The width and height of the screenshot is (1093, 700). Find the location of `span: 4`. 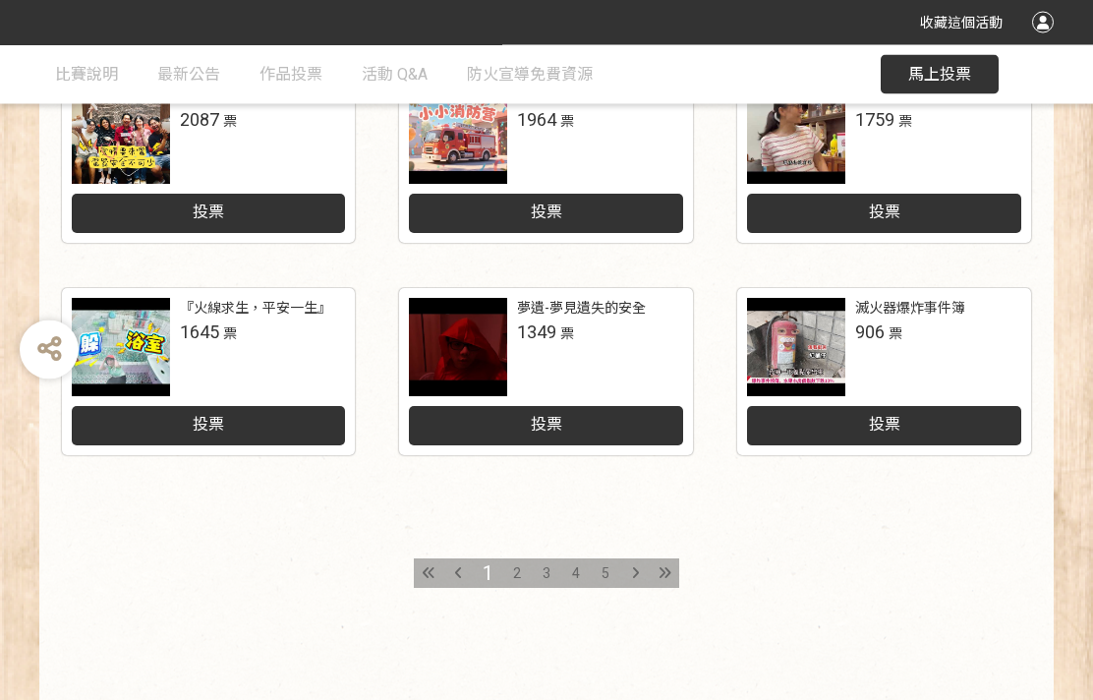

span: 4 is located at coordinates (576, 574).